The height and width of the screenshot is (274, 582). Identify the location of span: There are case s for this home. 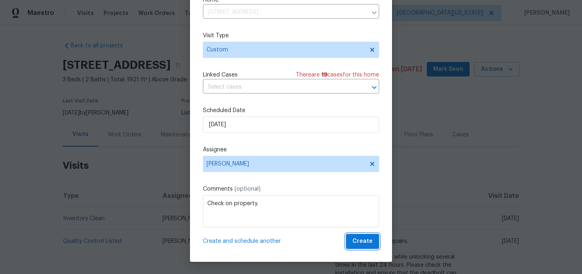
(337, 75).